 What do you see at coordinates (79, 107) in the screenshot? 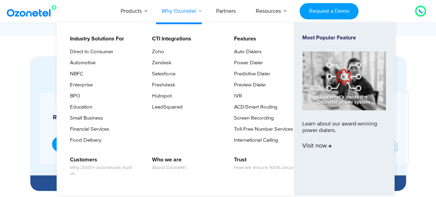
I see `a: Education` at bounding box center [79, 107].